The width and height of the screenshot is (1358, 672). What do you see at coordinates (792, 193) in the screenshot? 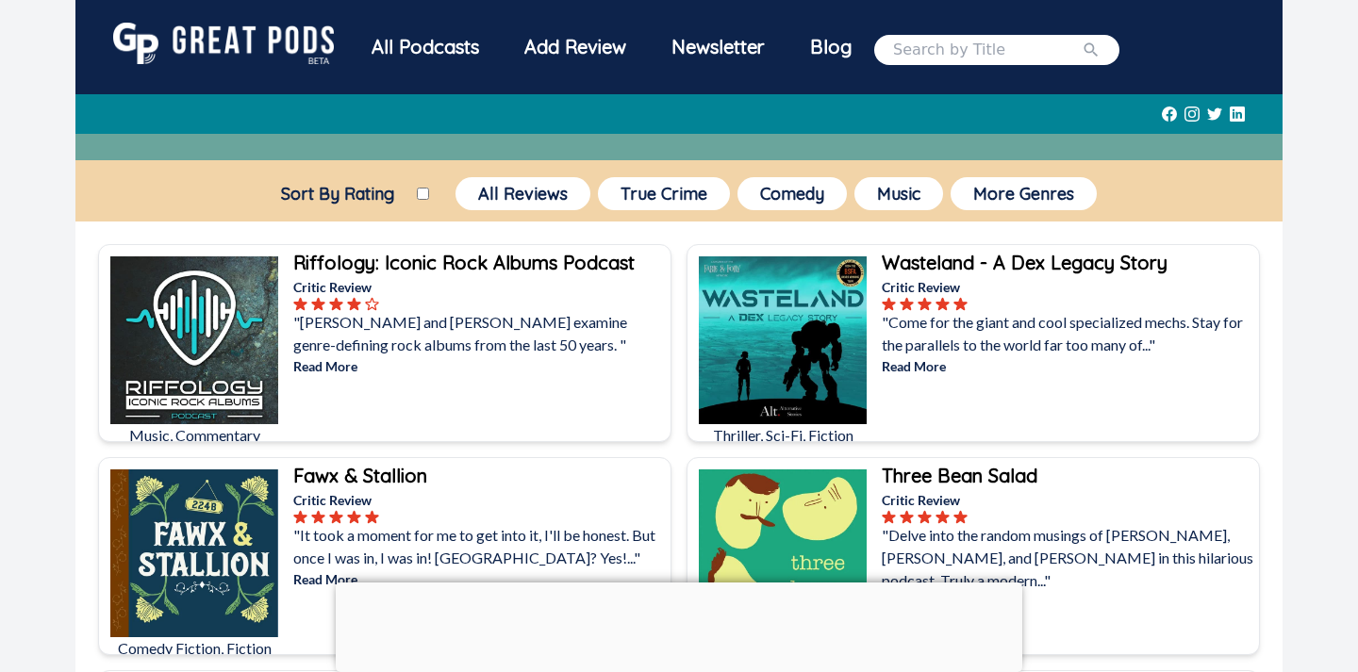
I see `a: Comedy` at bounding box center [792, 193].